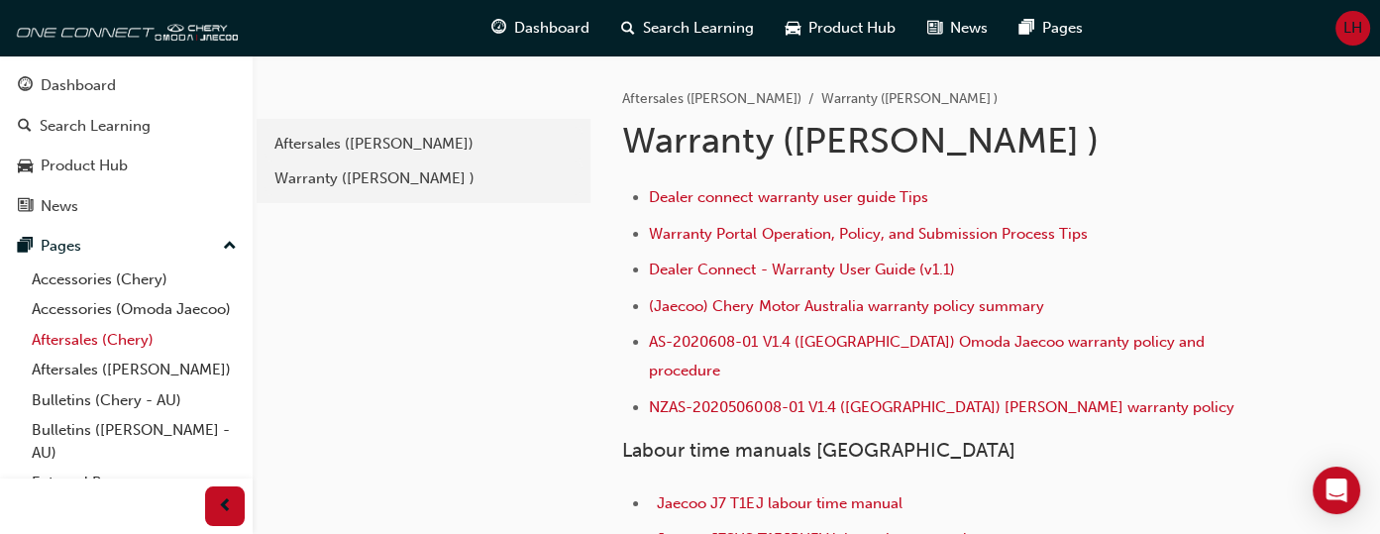 This screenshot has height=534, width=1380. Describe the element at coordinates (840, 28) in the screenshot. I see `a: car-iconProduct Hub` at that location.